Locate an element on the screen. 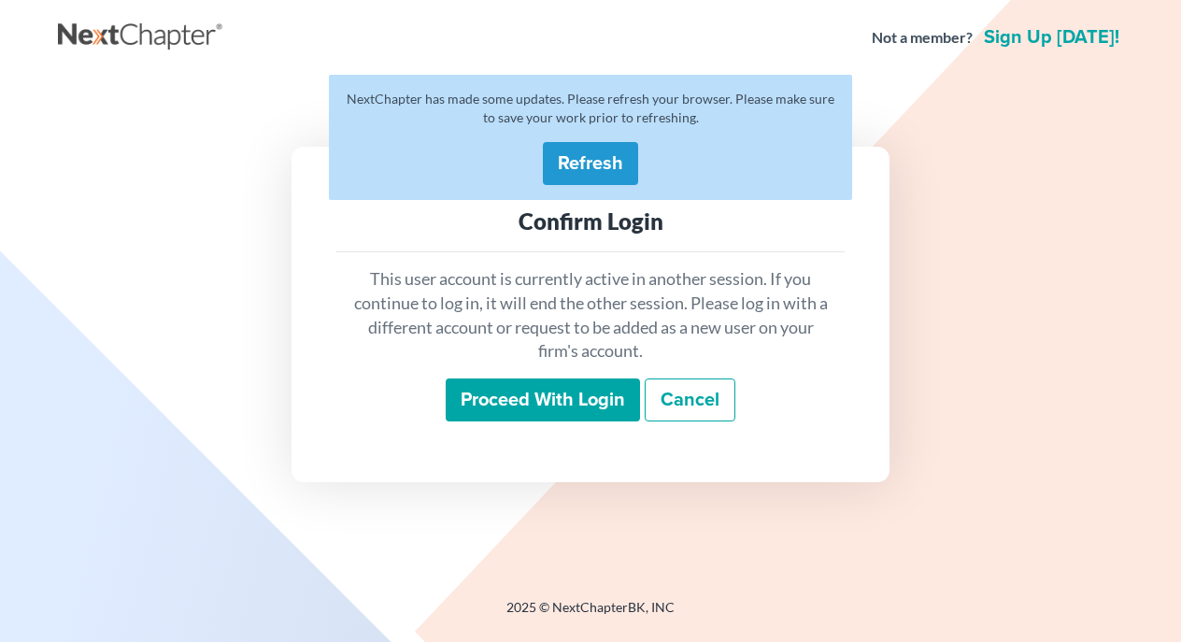 The width and height of the screenshot is (1181, 642). span: NextChapter has made some updates. Please refresh your browser. Please make sure to save your wor... is located at coordinates (590, 107).